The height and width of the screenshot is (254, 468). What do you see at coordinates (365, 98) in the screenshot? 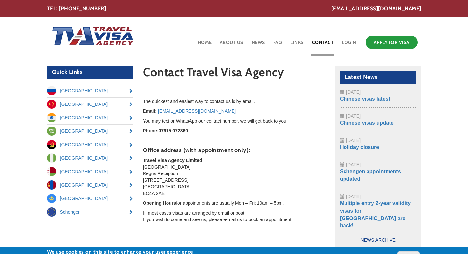
I see `a: Chinese visas latest` at bounding box center [365, 98].